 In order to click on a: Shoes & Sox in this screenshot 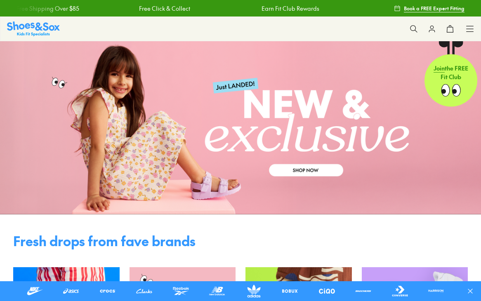, I will do `click(33, 28)`.